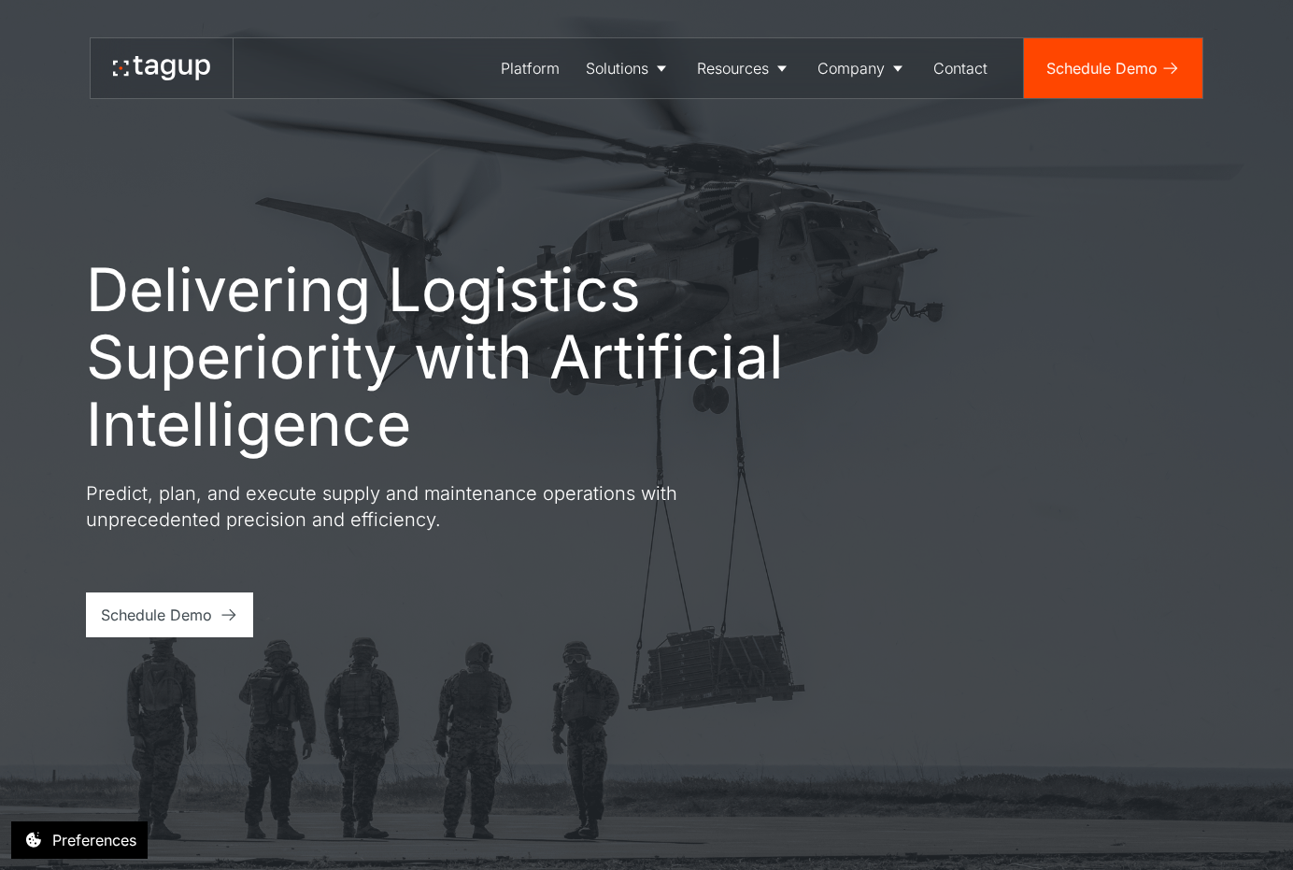 This screenshot has width=1293, height=870. What do you see at coordinates (530, 68) in the screenshot?
I see `a: Platform` at bounding box center [530, 68].